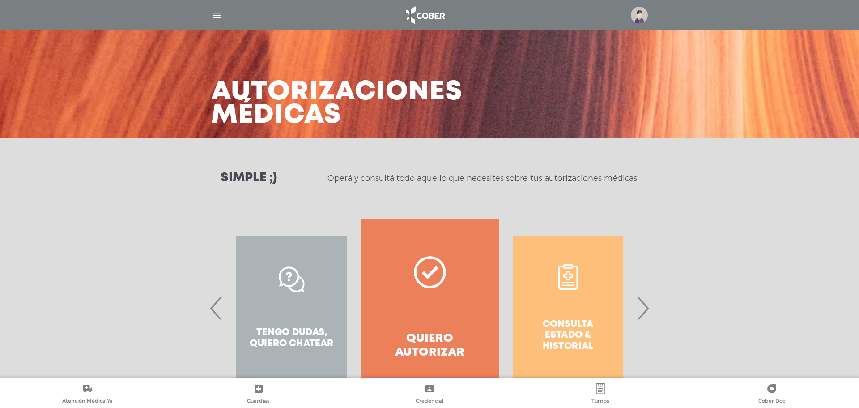 Image resolution: width=859 pixels, height=408 pixels. What do you see at coordinates (430, 345) in the screenshot?
I see `h4: Quiero autorizar` at bounding box center [430, 345].